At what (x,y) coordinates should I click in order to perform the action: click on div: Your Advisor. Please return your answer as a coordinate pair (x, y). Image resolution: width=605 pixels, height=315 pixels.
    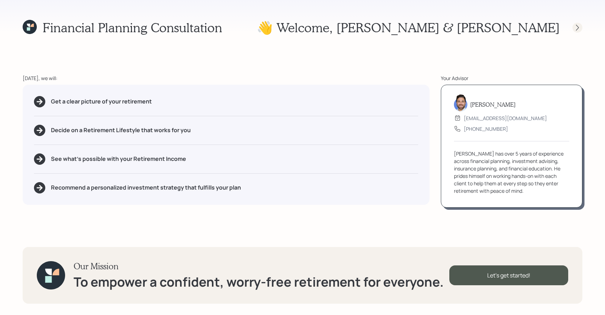
    Looking at the image, I should click on (512, 78).